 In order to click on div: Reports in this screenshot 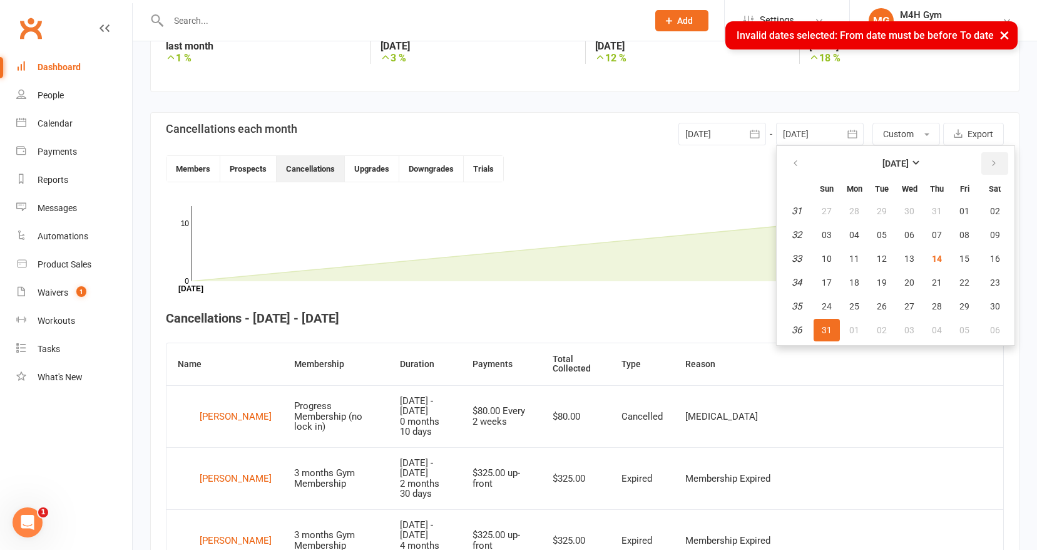, I will do `click(53, 180)`.